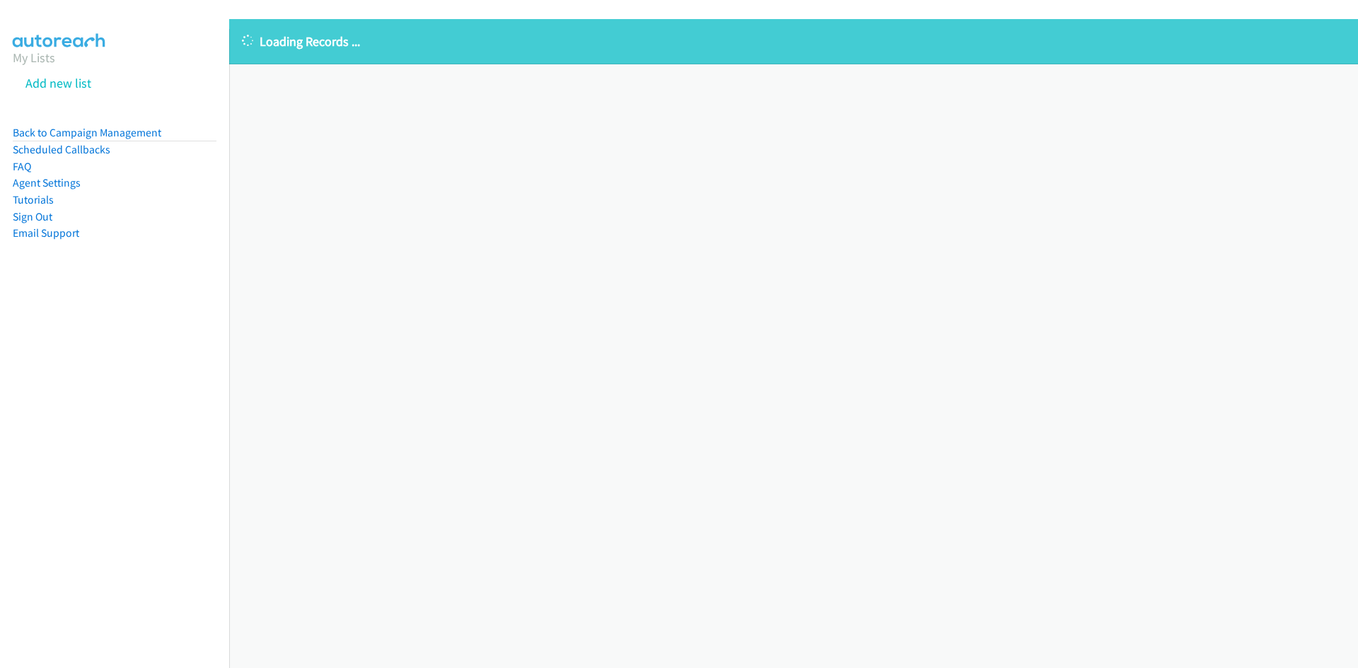  What do you see at coordinates (33, 216) in the screenshot?
I see `a: Sign Out` at bounding box center [33, 216].